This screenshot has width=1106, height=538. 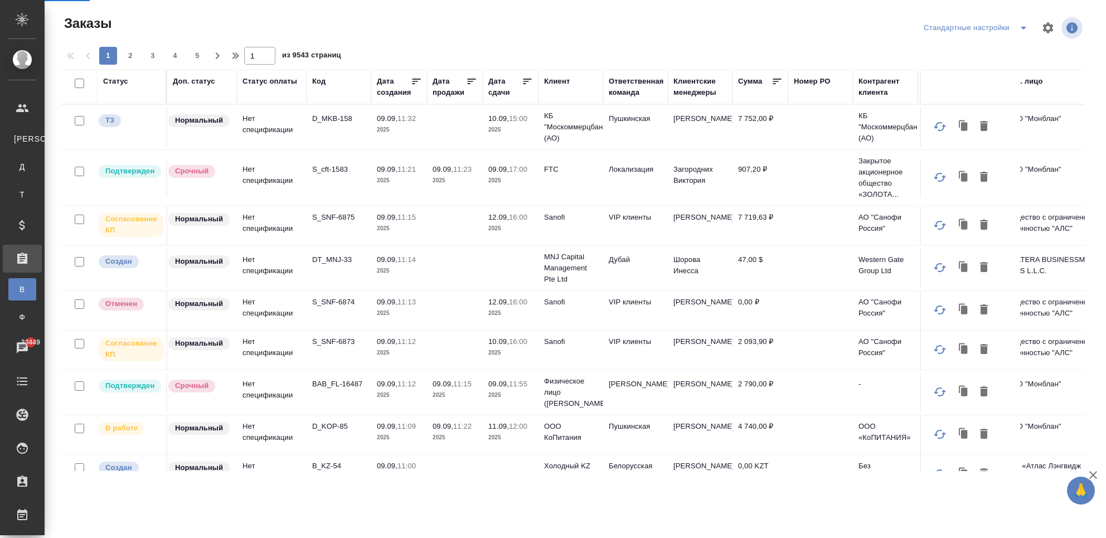 I want to click on p: 11:12, so click(x=406, y=384).